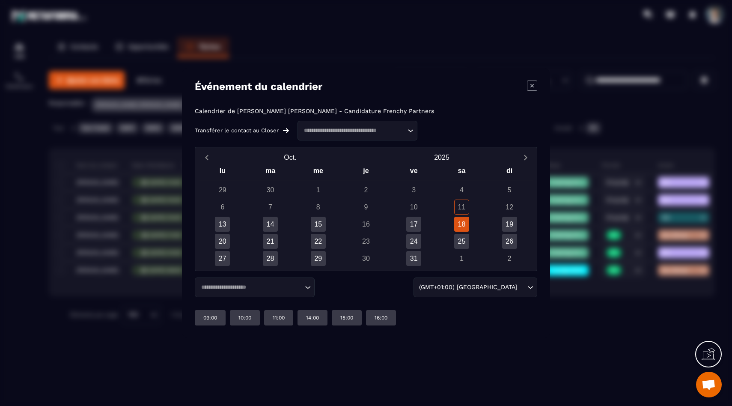 This screenshot has height=406, width=732. I want to click on div: di, so click(509, 172).